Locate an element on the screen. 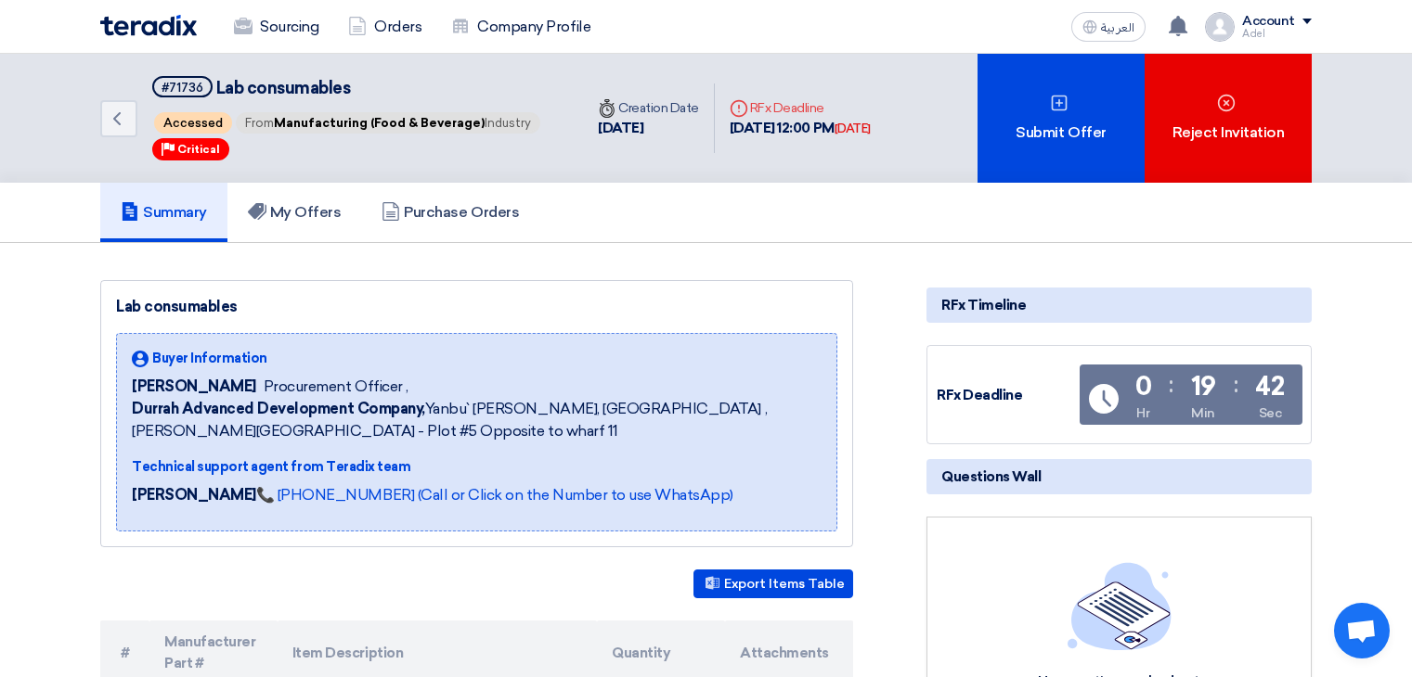  img: empty_state_list.svg is located at coordinates (1119, 606).